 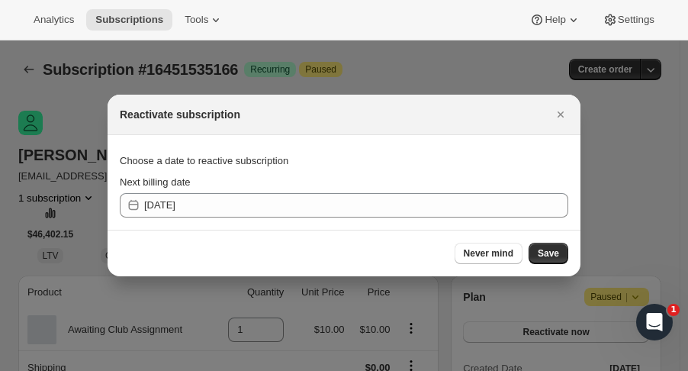 I want to click on span: Never mind, so click(x=488, y=253).